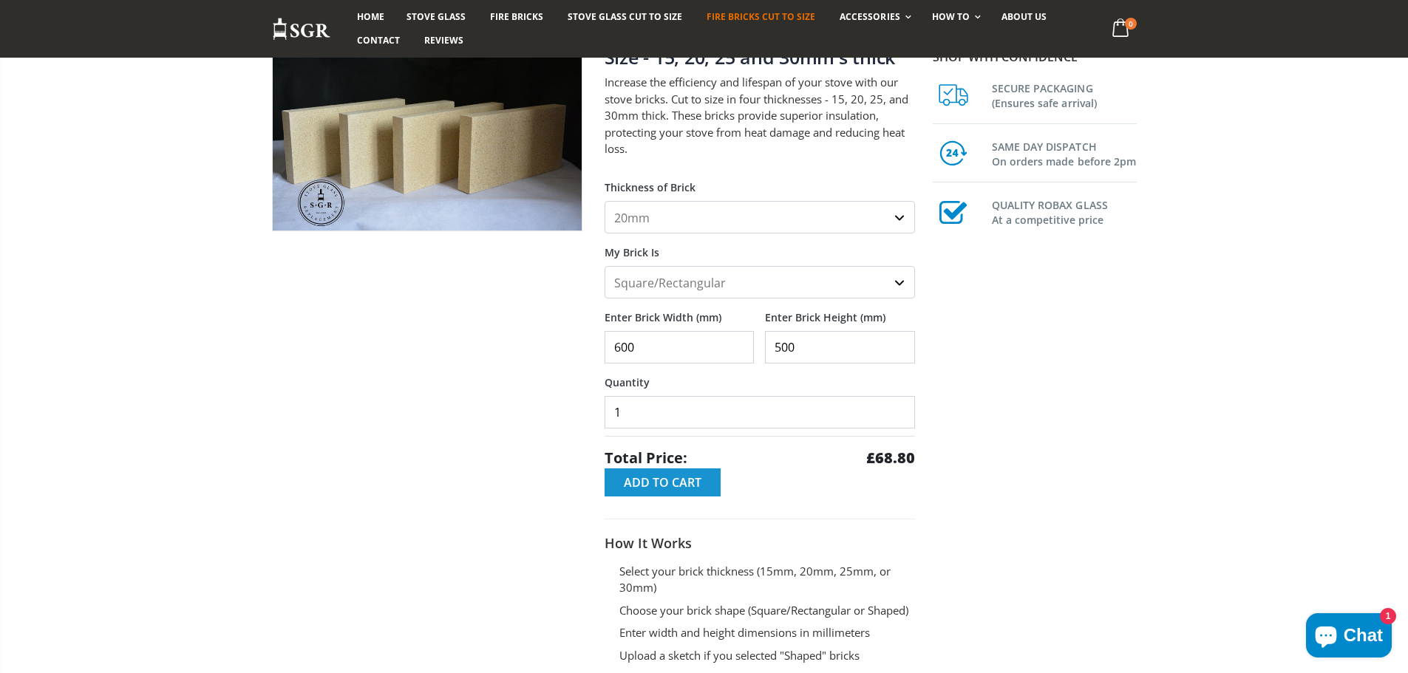 The width and height of the screenshot is (1408, 673). What do you see at coordinates (1349, 637) in the screenshot?
I see `inbox-online-store-chat: Shopify online store chat` at bounding box center [1349, 637].